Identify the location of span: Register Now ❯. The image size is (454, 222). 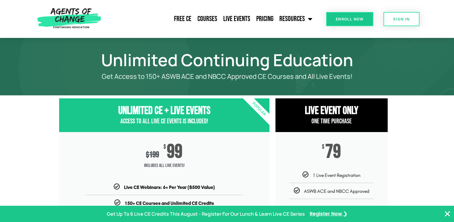
(329, 214).